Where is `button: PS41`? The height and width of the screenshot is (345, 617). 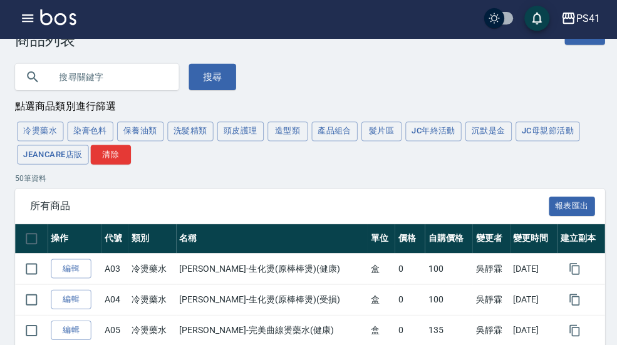 button: PS41 is located at coordinates (577, 20).